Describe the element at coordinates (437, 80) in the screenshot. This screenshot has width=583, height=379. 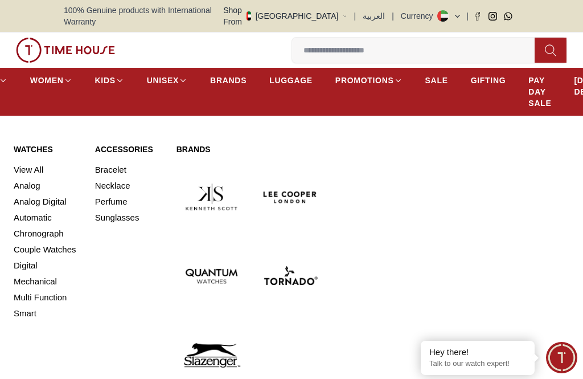
I see `span: SALE` at that location.